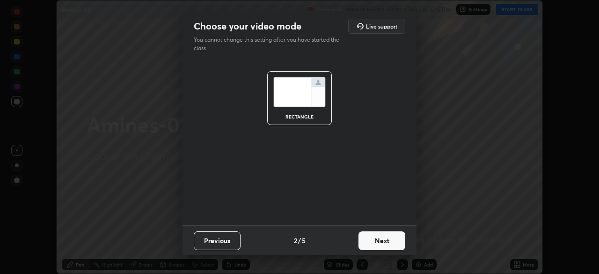 This screenshot has height=274, width=599. Describe the element at coordinates (295, 240) in the screenshot. I see `h4: 2` at that location.